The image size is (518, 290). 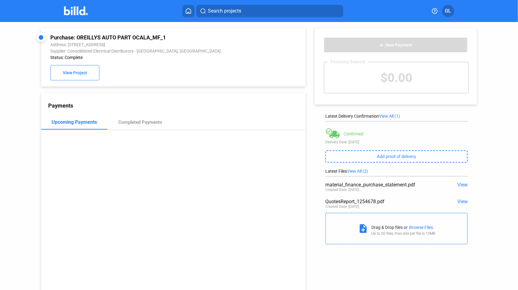 I want to click on button: Search projects, so click(x=270, y=11).